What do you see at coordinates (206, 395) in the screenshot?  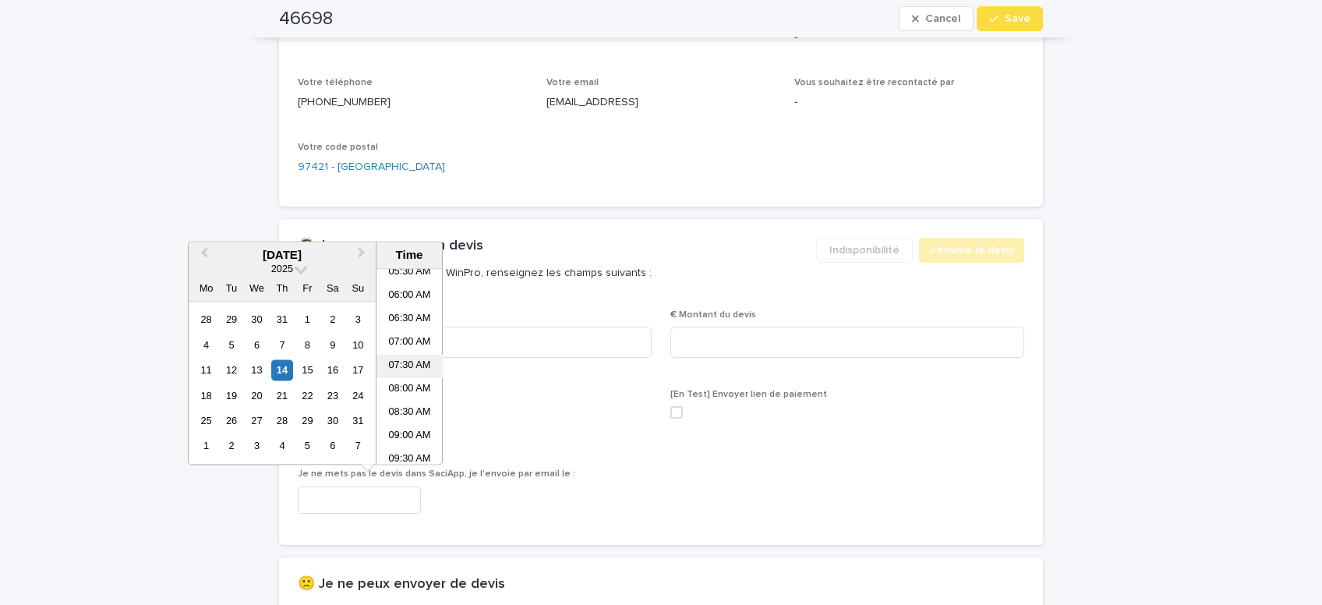 I see `div: Choose Monday, 18 August 2025` at bounding box center [206, 395].